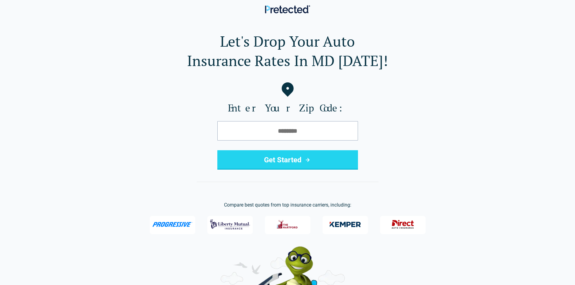 This screenshot has height=285, width=575. What do you see at coordinates (287, 205) in the screenshot?
I see `p: Compare best quotes from top insurance carriers, including:` at bounding box center [287, 205].